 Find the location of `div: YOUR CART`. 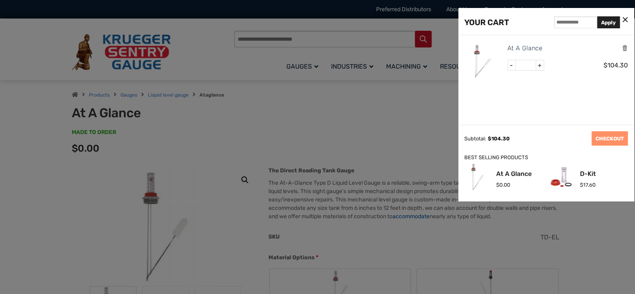

div: YOUR CART is located at coordinates (487, 22).